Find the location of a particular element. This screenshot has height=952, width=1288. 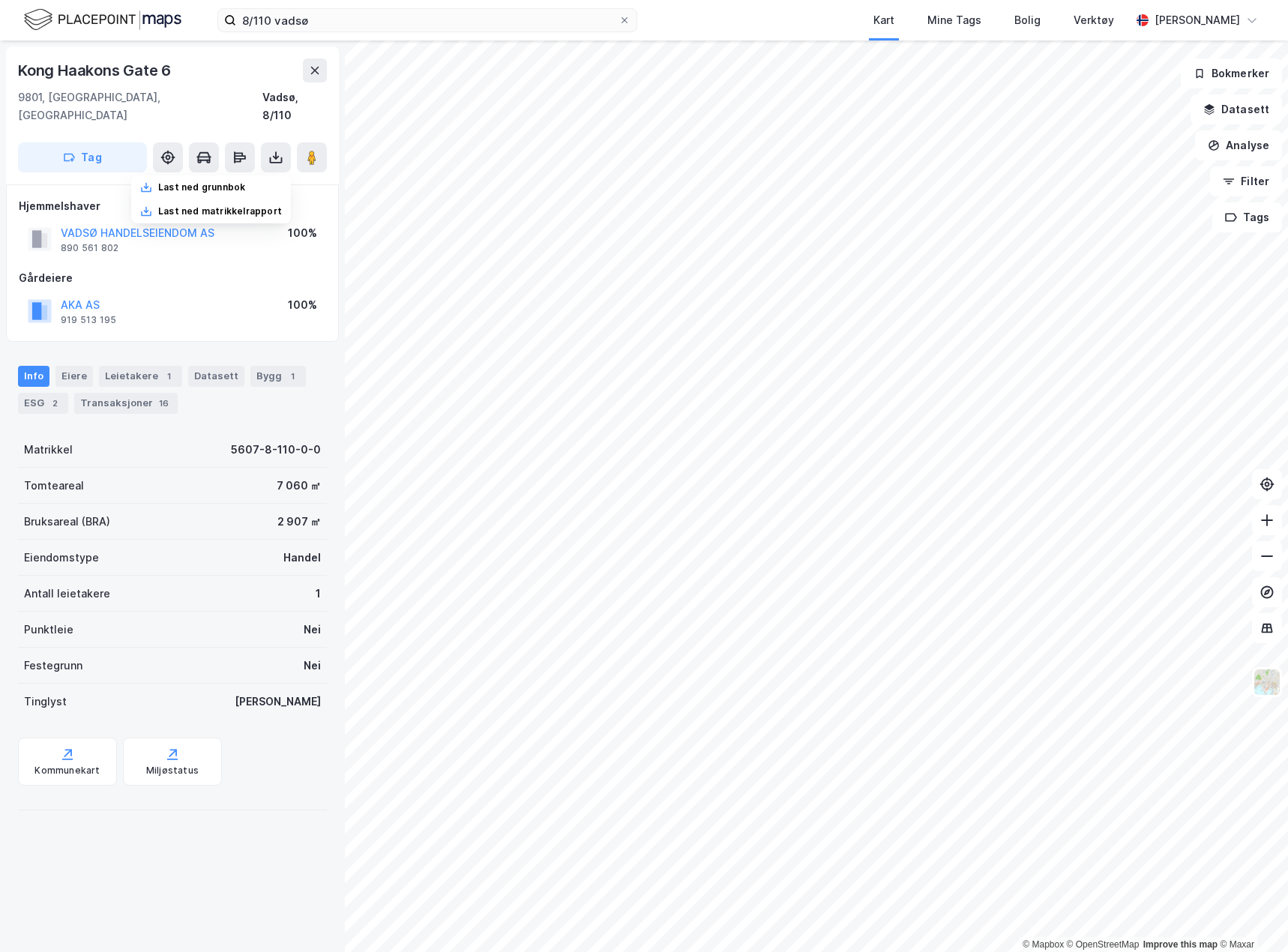

div: Datasett is located at coordinates (216, 376).